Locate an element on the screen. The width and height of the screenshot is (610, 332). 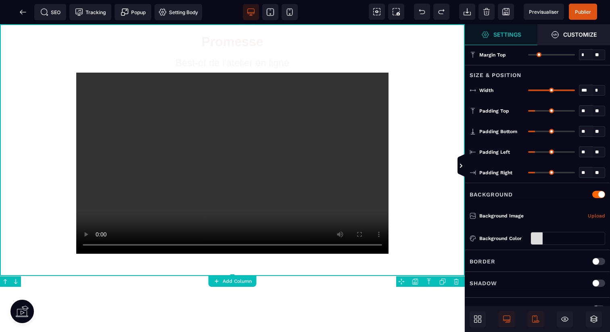
span: Publier is located at coordinates (583, 12).